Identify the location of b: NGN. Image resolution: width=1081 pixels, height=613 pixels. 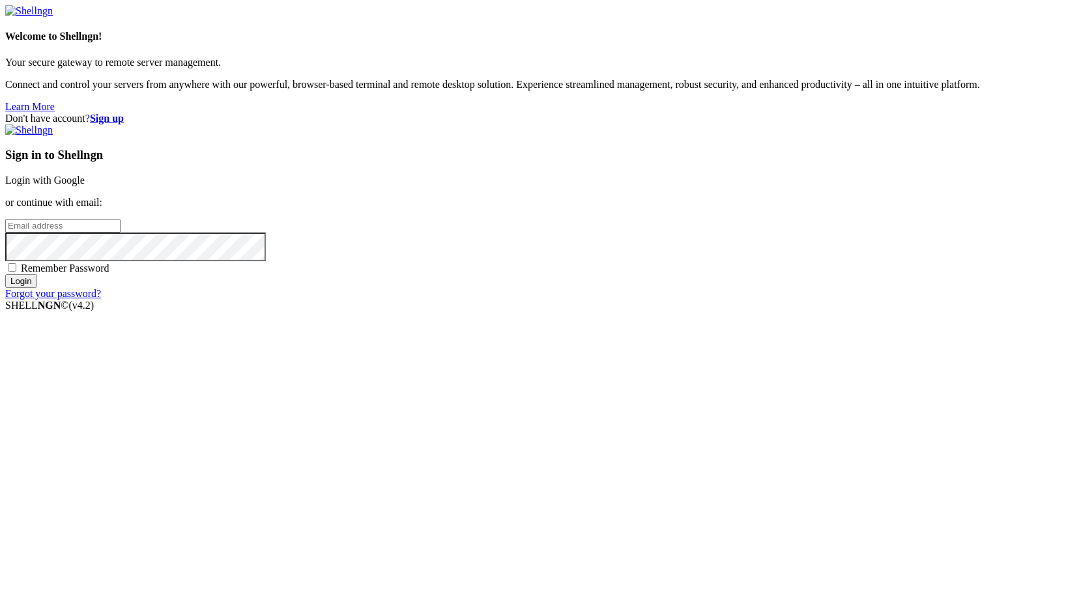
(50, 305).